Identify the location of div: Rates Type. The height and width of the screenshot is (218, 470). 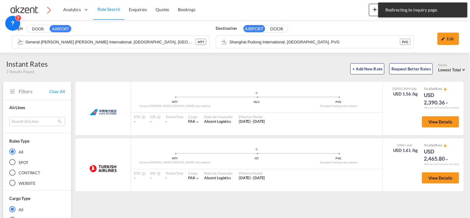
(19, 141).